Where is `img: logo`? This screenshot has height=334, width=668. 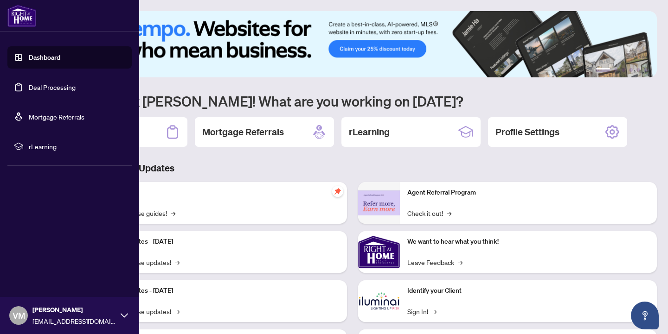
img: logo is located at coordinates (22, 16).